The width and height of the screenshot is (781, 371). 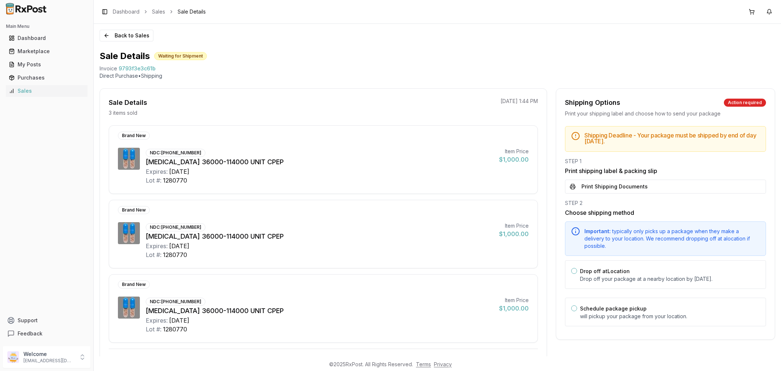 I want to click on label: Schedule package pickup, so click(x=614, y=308).